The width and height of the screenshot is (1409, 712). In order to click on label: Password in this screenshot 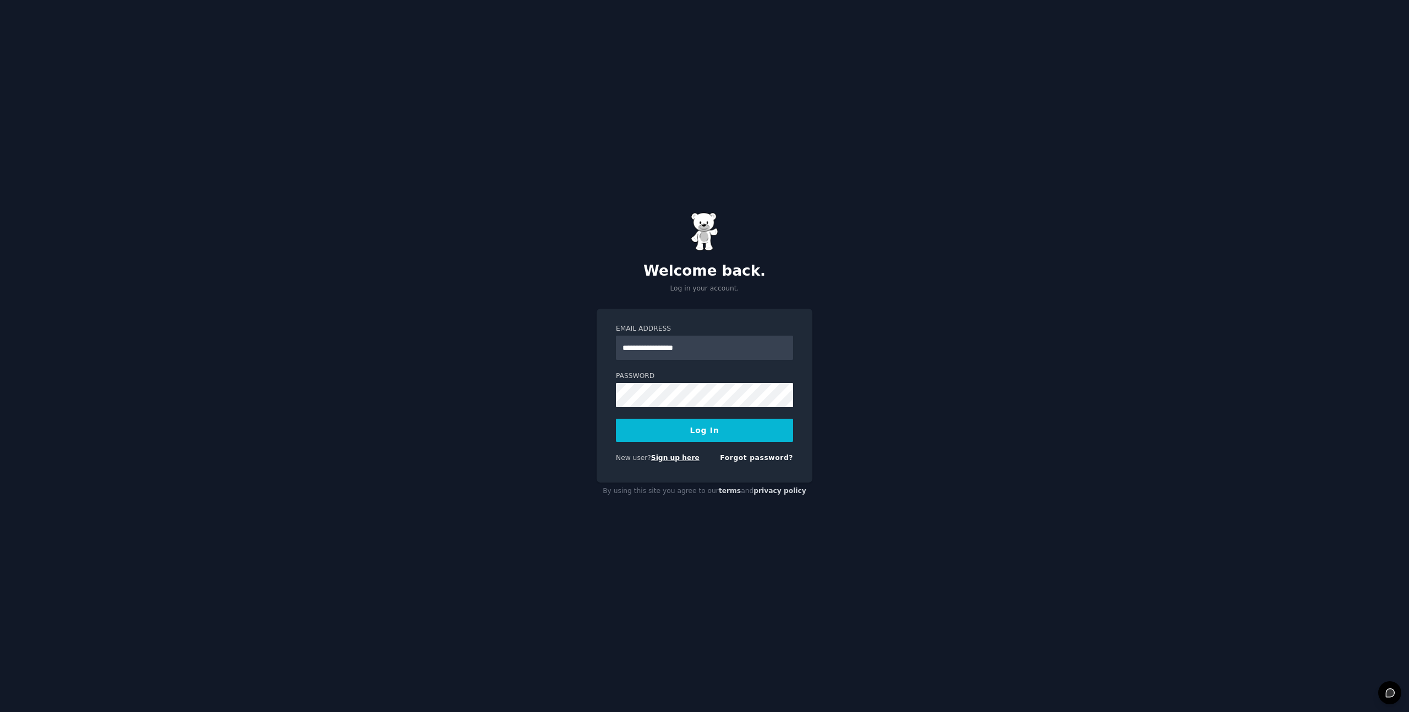, I will do `click(704, 376)`.